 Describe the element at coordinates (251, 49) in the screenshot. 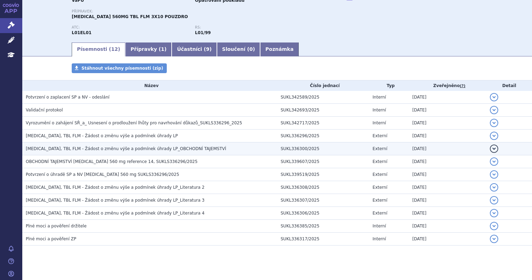

I see `span: 0` at that location.